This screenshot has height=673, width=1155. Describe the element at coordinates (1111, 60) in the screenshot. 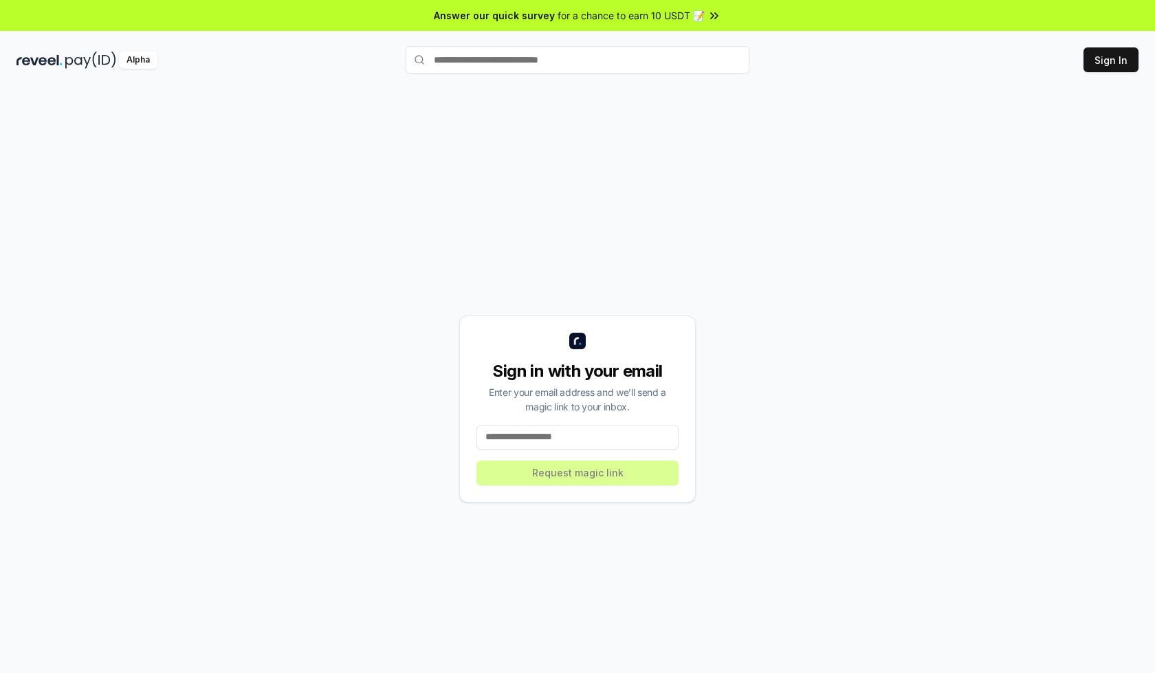

I see `button: Sign In` at that location.